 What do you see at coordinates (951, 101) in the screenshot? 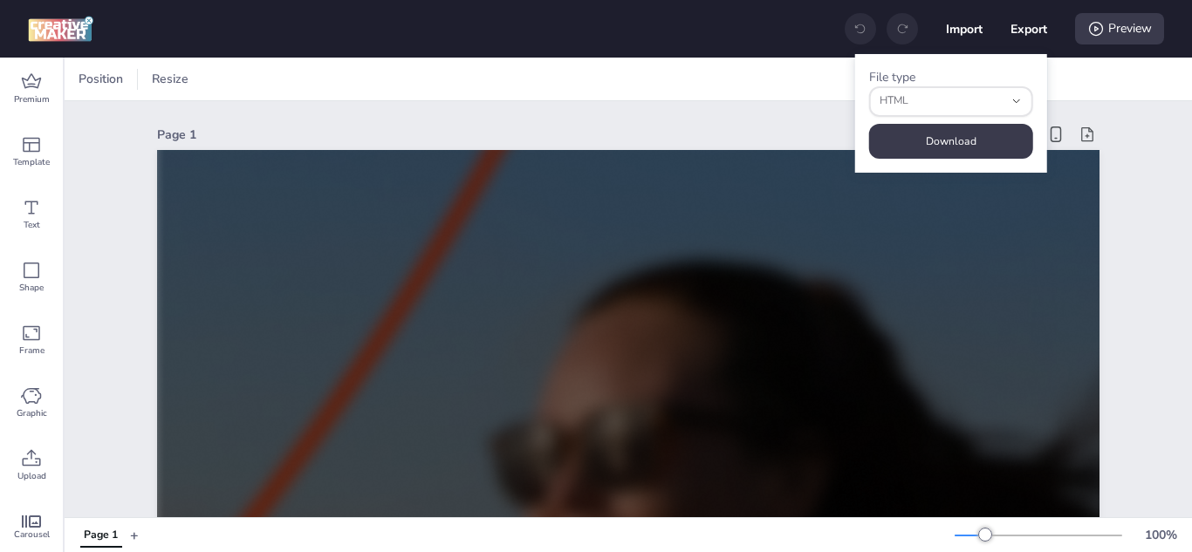
I see `button: fileType` at bounding box center [951, 101].